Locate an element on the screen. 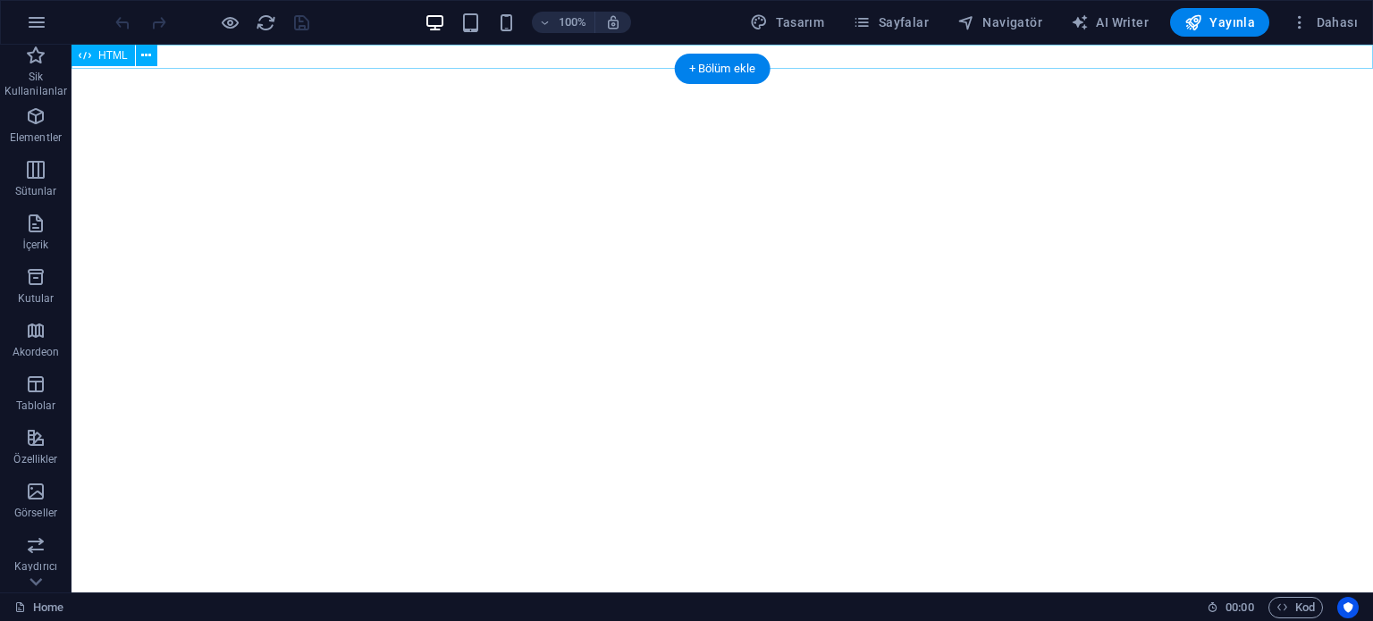  span: Sayfalar is located at coordinates (890, 22).